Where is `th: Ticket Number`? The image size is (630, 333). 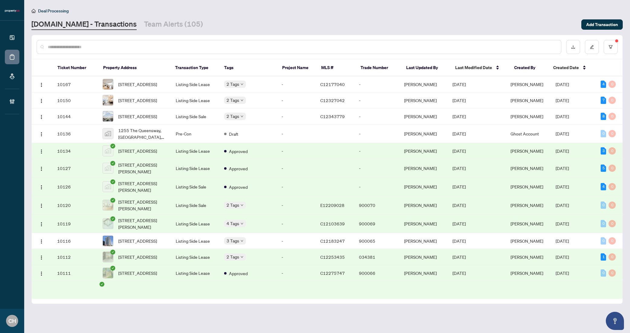
th: Ticket Number is located at coordinates (75, 68).